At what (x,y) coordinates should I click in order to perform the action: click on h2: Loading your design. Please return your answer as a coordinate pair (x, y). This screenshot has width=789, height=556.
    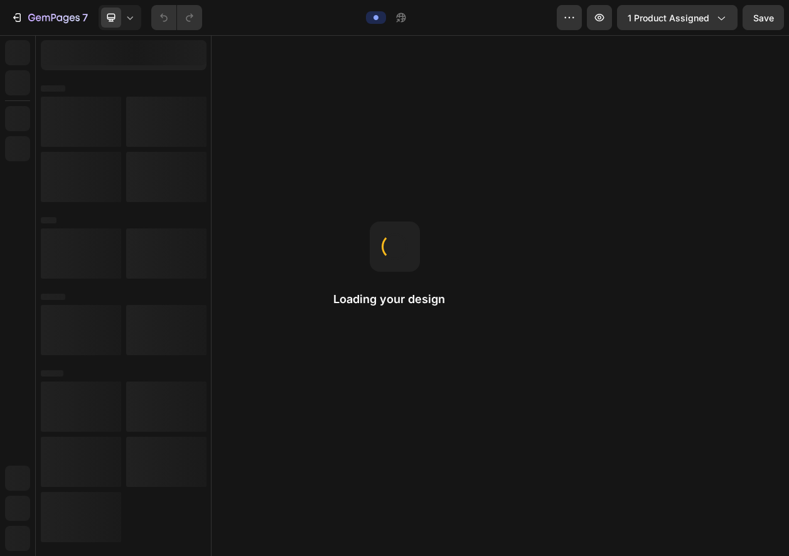
    Looking at the image, I should click on (395, 300).